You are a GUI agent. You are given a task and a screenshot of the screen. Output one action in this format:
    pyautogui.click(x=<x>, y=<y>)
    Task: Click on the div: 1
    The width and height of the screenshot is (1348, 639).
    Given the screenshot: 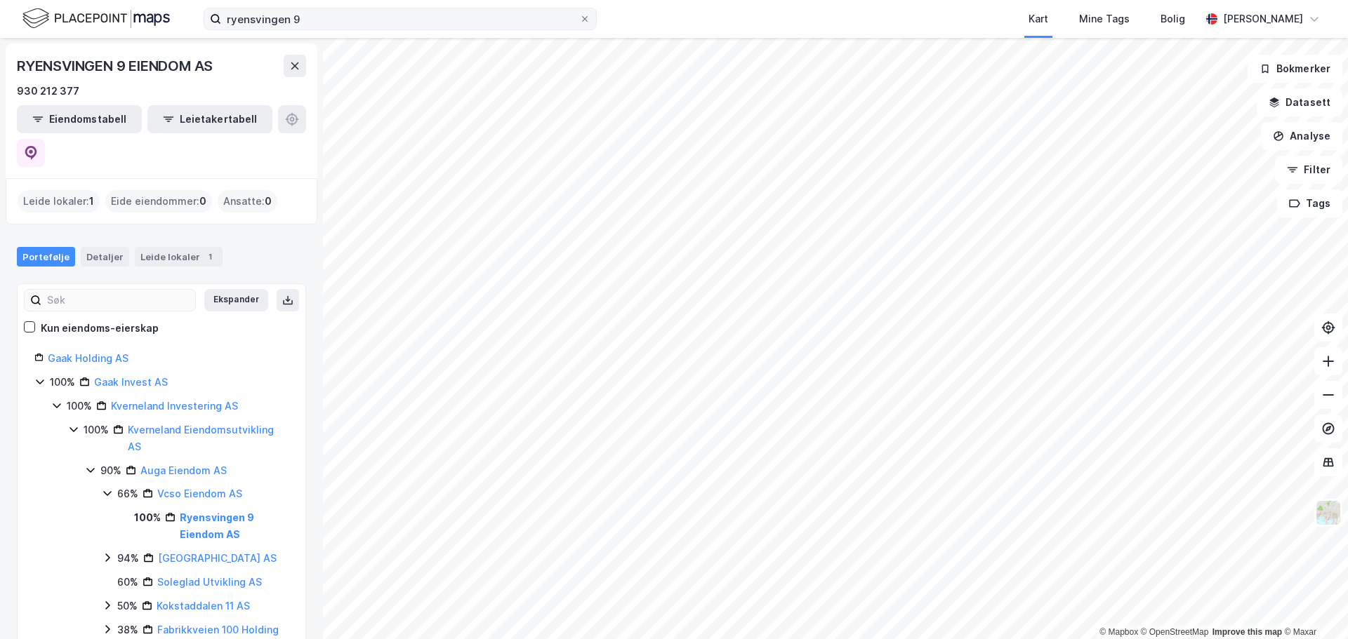 What is the action you would take?
    pyautogui.click(x=210, y=257)
    